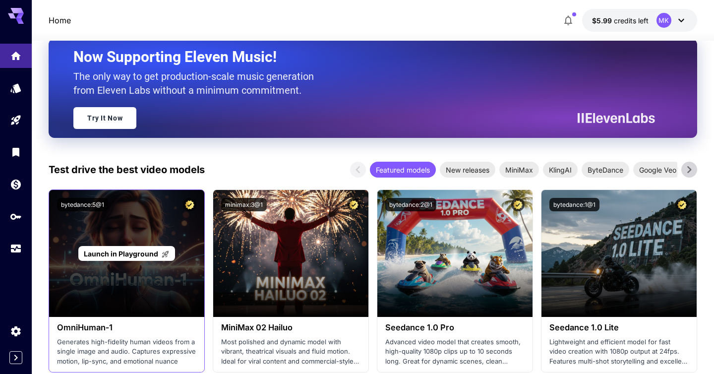  What do you see at coordinates (403, 170) in the screenshot?
I see `div: Featured models` at bounding box center [403, 170].